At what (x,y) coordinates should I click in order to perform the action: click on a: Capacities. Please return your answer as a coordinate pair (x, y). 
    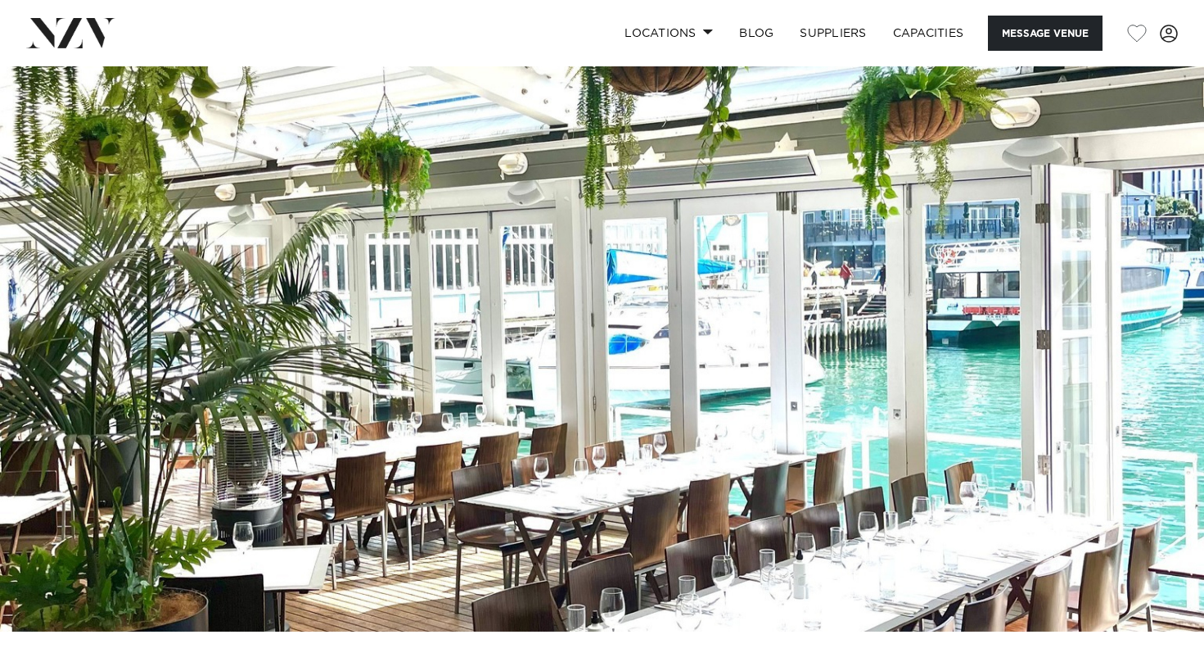
    Looking at the image, I should click on (928, 33).